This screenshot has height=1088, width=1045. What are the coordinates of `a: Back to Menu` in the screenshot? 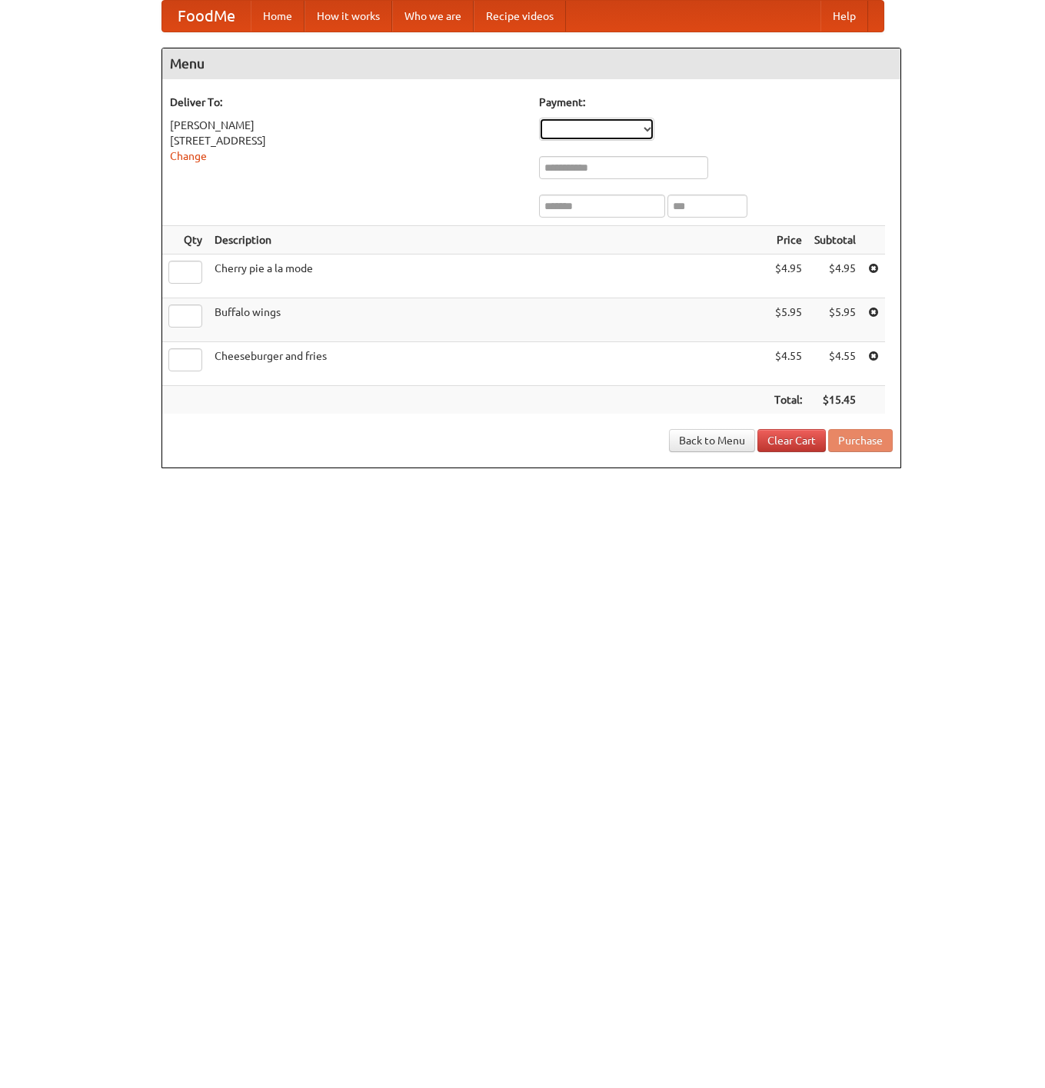 It's located at (712, 441).